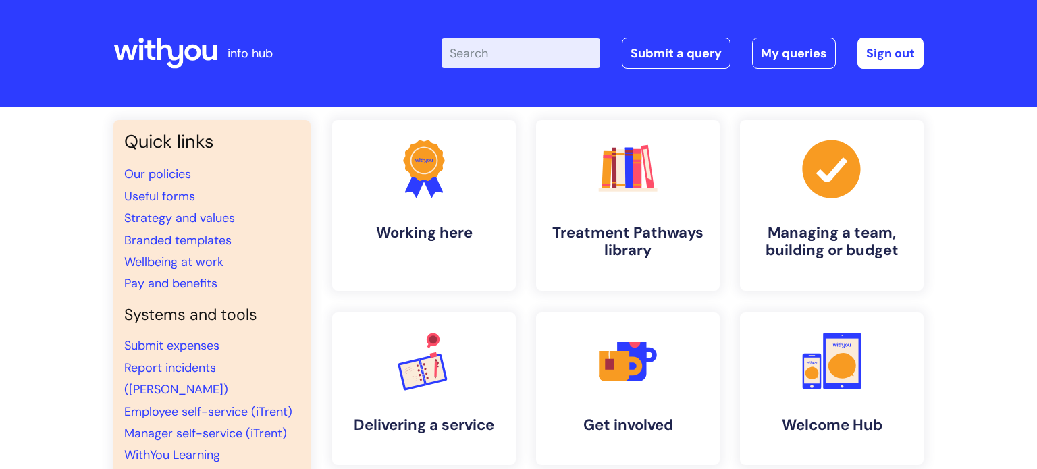 This screenshot has width=1037, height=469. Describe the element at coordinates (424, 389) in the screenshot. I see `a: Delivering a service` at that location.